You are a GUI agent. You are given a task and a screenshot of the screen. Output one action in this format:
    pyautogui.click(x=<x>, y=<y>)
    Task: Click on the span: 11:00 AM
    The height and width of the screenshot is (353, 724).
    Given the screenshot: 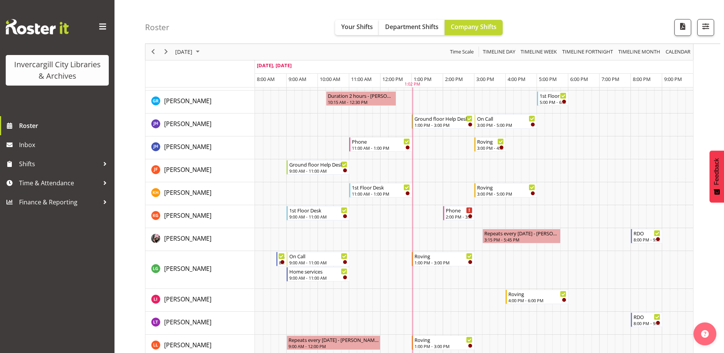 What is the action you would take?
    pyautogui.click(x=362, y=79)
    